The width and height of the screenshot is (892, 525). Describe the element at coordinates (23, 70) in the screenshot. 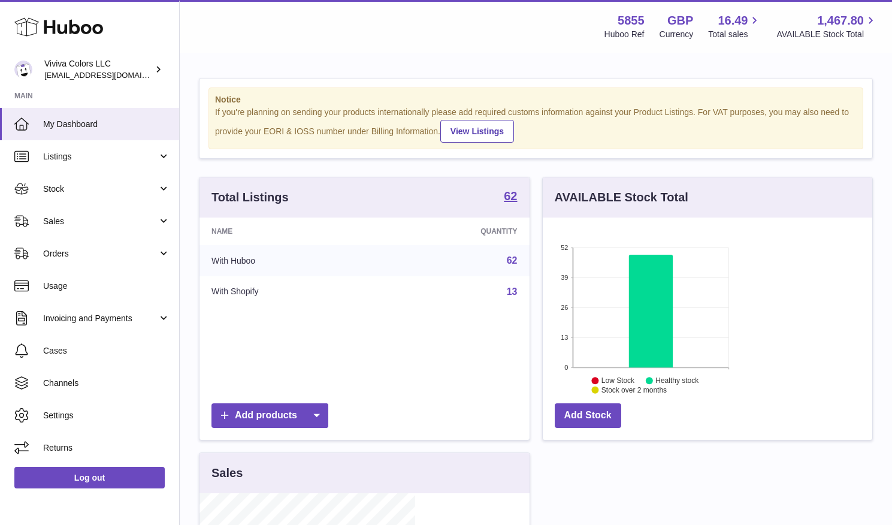

I see `img: admin@vivivacolors.com` at that location.